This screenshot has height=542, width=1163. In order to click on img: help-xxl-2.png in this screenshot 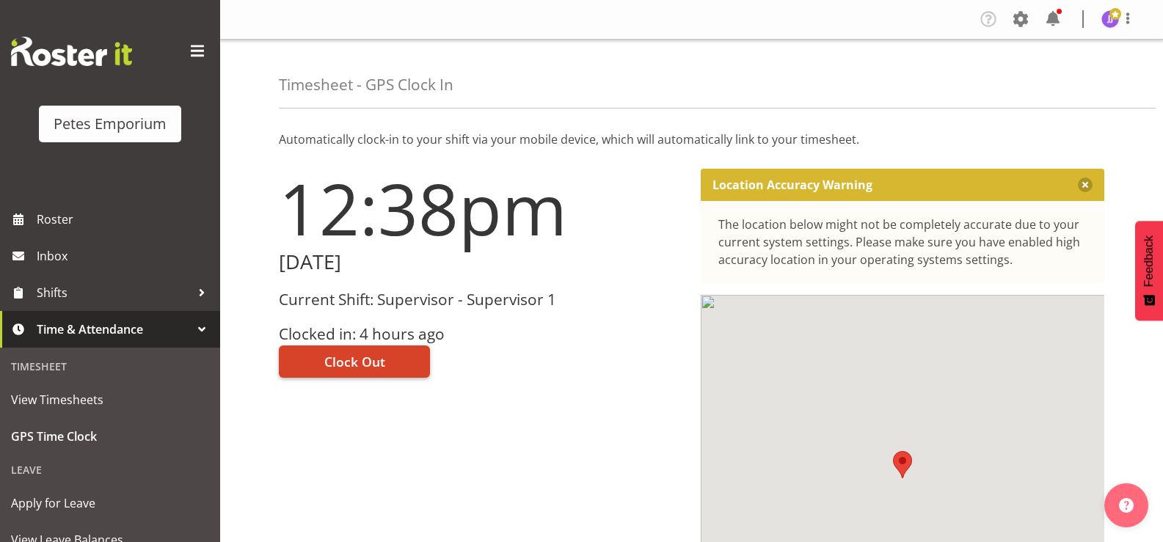, I will do `click(1126, 505)`.